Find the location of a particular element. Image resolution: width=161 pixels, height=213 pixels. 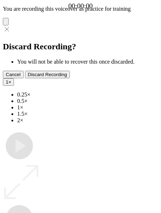

li: 0.5× is located at coordinates (88, 101).